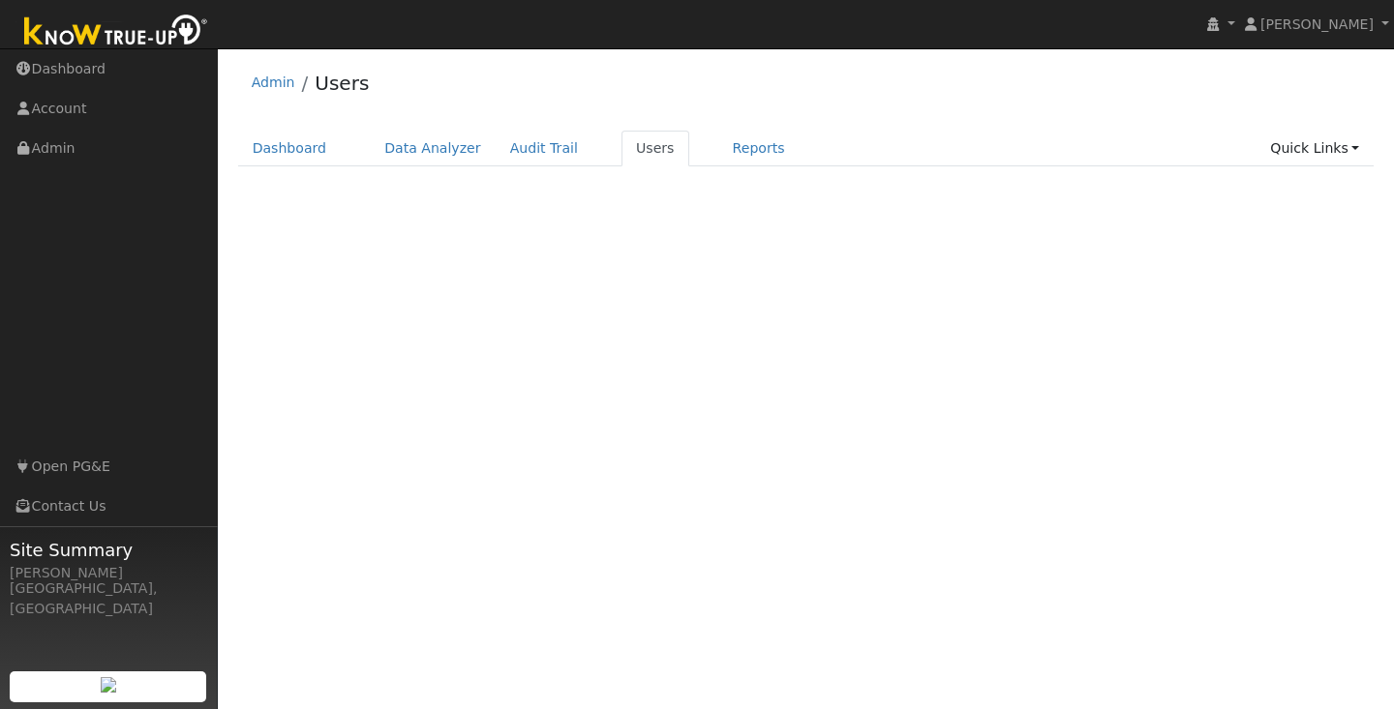 This screenshot has width=1394, height=709. I want to click on img: retrieve, so click(108, 685).